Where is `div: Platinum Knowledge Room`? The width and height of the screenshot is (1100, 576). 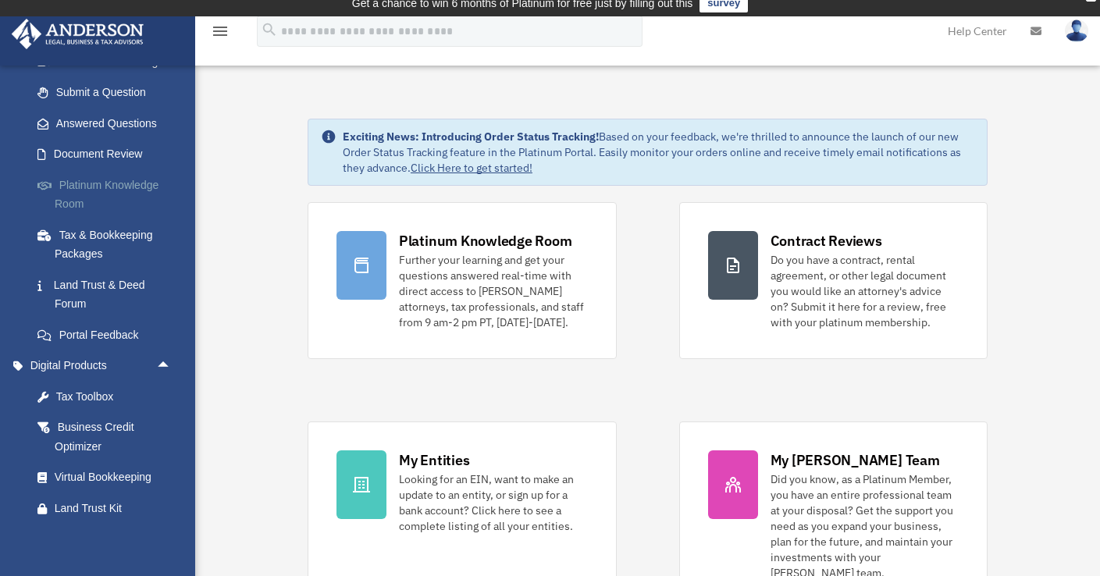
div: Platinum Knowledge Room is located at coordinates (486, 240).